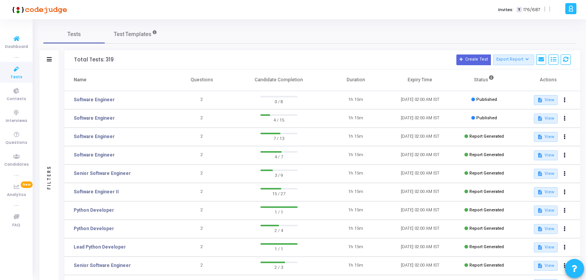 The height and width of the screenshot is (280, 586). Describe the element at coordinates (16, 47) in the screenshot. I see `span: Dashboard` at that location.